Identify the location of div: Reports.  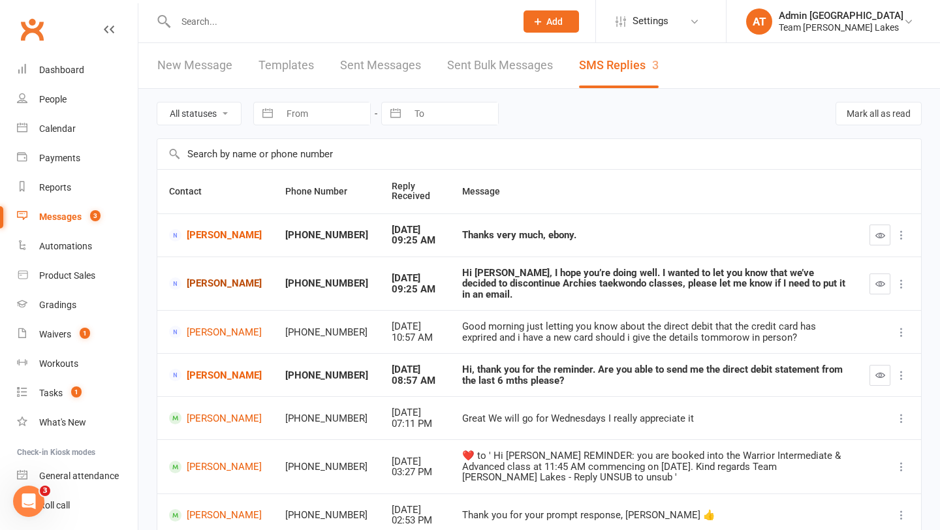
(55, 187).